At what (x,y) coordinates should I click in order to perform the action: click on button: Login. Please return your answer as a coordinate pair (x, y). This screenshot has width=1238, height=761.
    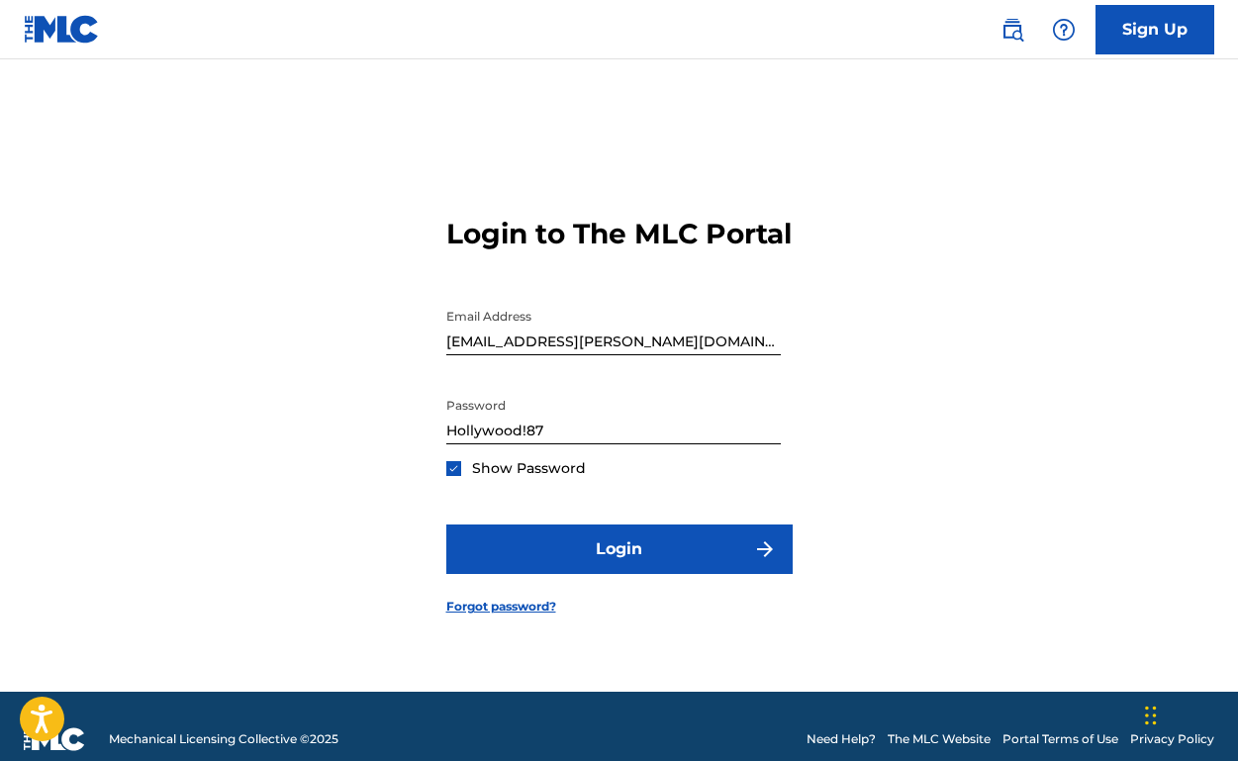
    Looking at the image, I should click on (619, 549).